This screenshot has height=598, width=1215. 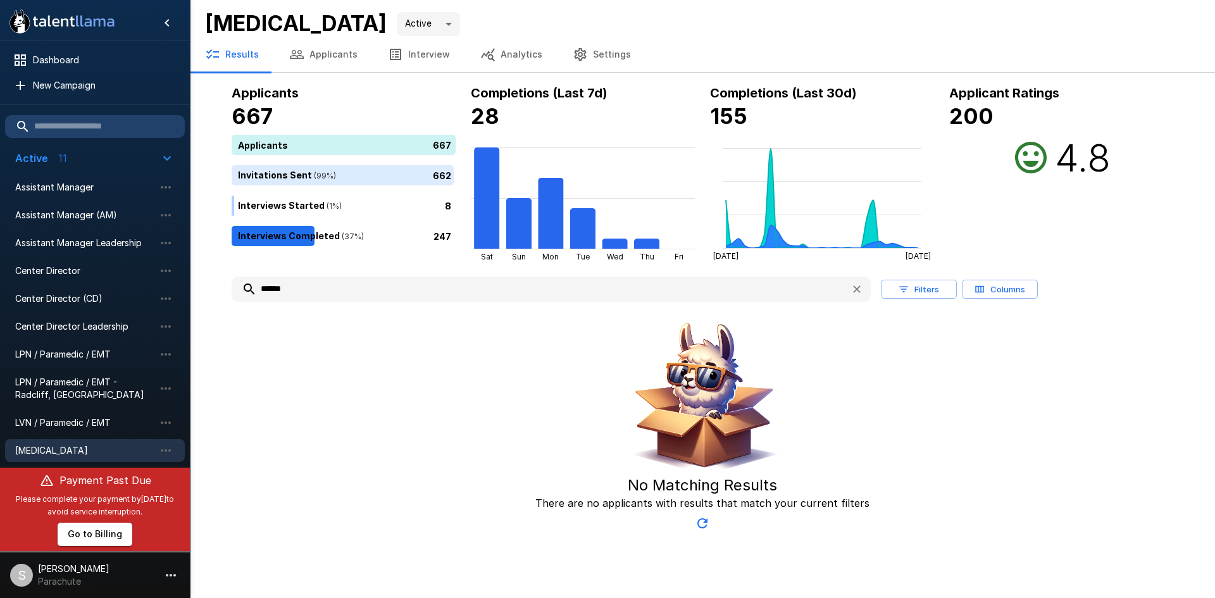 What do you see at coordinates (615, 256) in the screenshot?
I see `tspan: Wed` at bounding box center [615, 256].